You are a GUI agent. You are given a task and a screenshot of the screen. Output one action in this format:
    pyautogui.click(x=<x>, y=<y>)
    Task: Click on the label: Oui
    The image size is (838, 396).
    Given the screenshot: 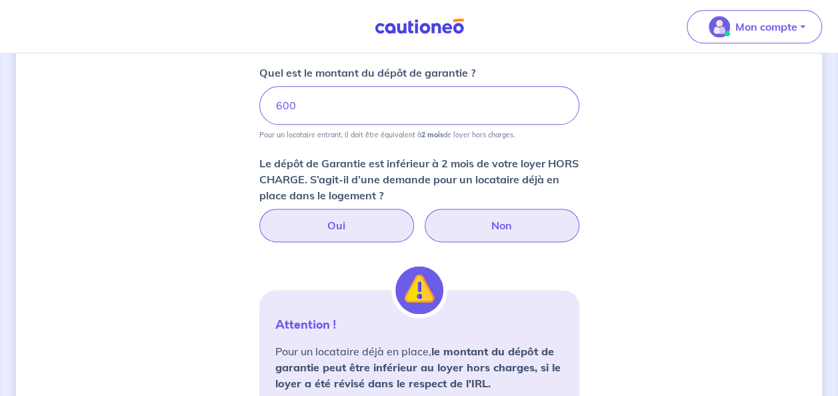 What is the action you would take?
    pyautogui.click(x=336, y=225)
    